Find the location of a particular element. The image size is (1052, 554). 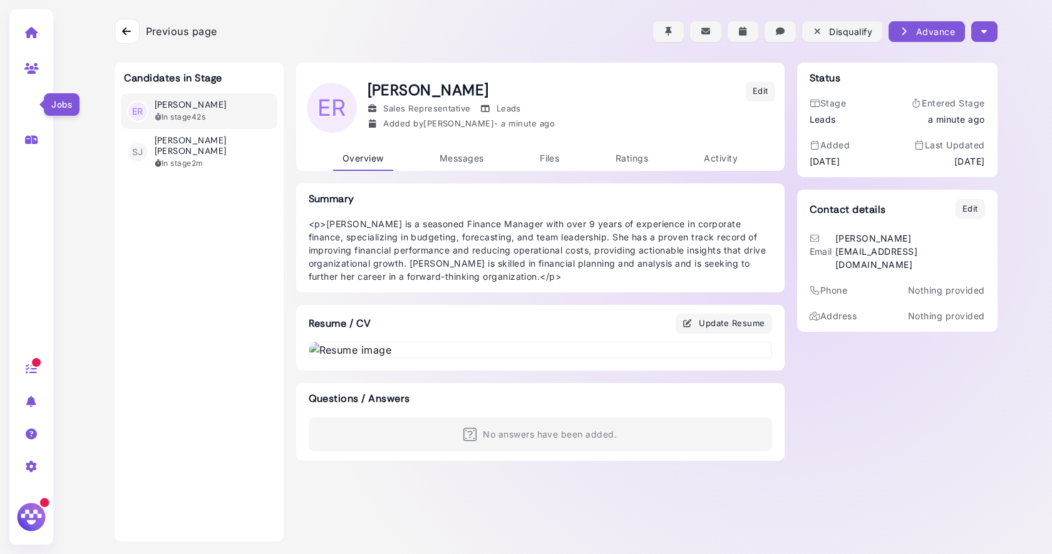

button: Update Resume is located at coordinates (724, 324).